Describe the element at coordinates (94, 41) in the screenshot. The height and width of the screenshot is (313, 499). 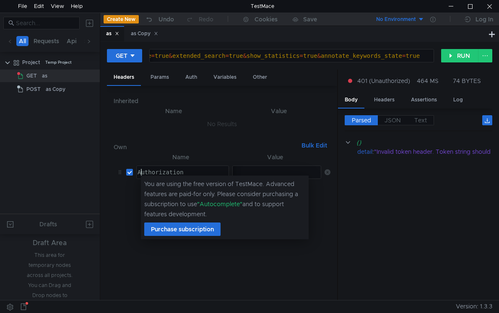
I see `button: Scripts` at that location.